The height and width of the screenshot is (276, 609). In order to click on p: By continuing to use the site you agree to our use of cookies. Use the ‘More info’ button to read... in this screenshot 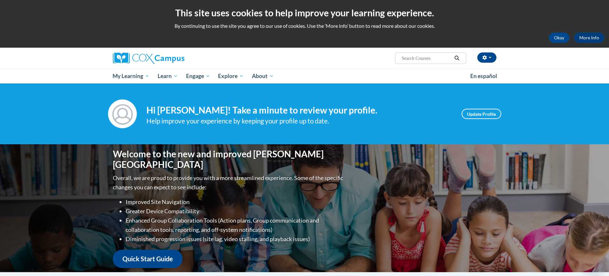, I will do `click(305, 26)`.